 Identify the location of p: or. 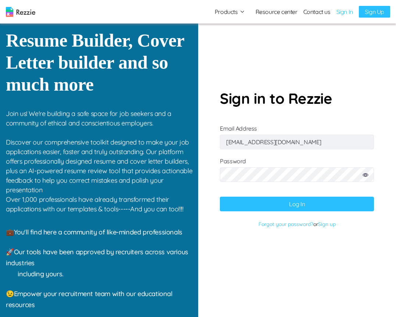
(296, 224).